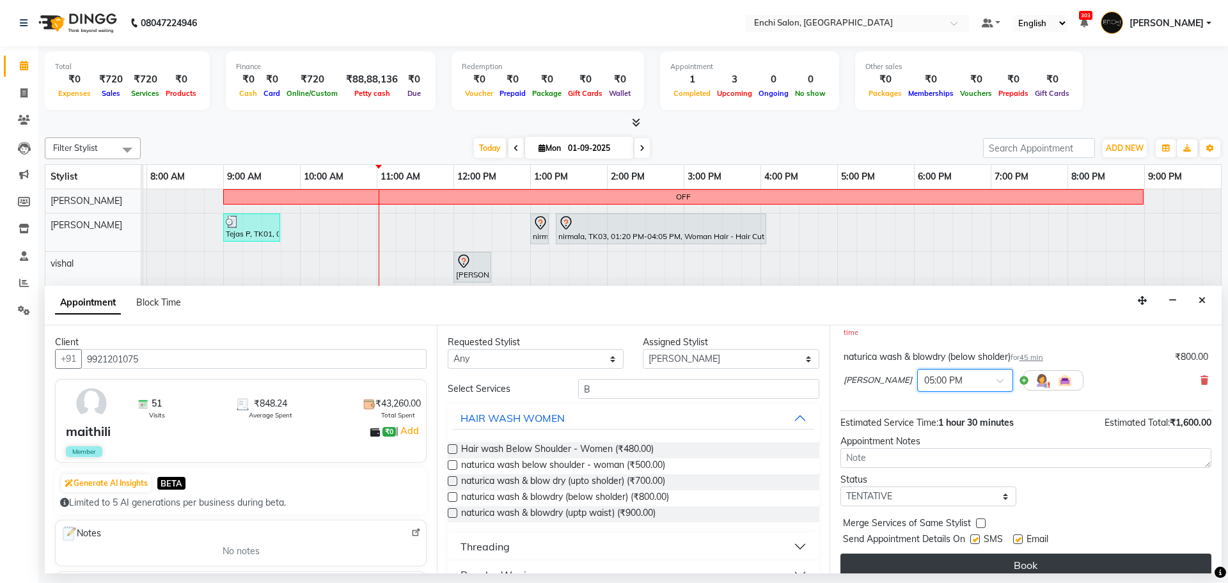  Describe the element at coordinates (1124, 148) in the screenshot. I see `button: ADD NEW` at that location.